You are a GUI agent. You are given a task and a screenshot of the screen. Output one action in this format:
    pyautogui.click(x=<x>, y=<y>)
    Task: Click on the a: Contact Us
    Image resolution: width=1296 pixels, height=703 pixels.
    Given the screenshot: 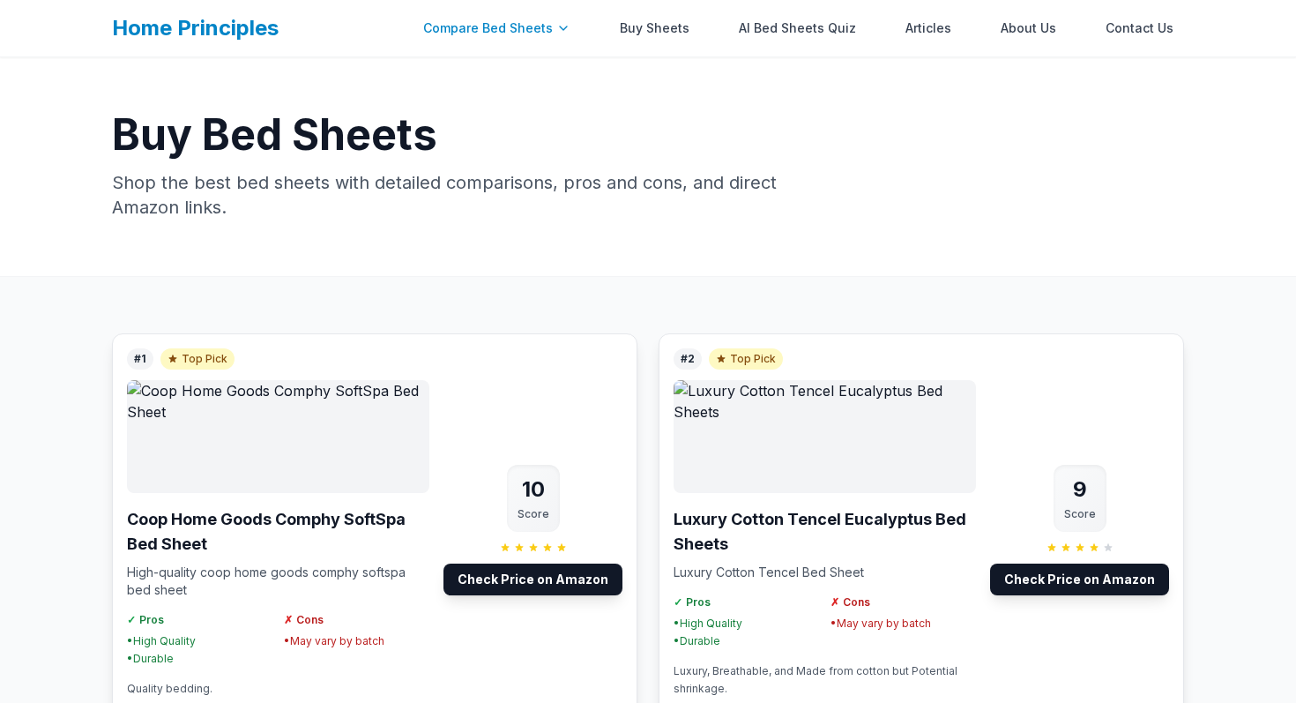 What is the action you would take?
    pyautogui.click(x=1139, y=28)
    